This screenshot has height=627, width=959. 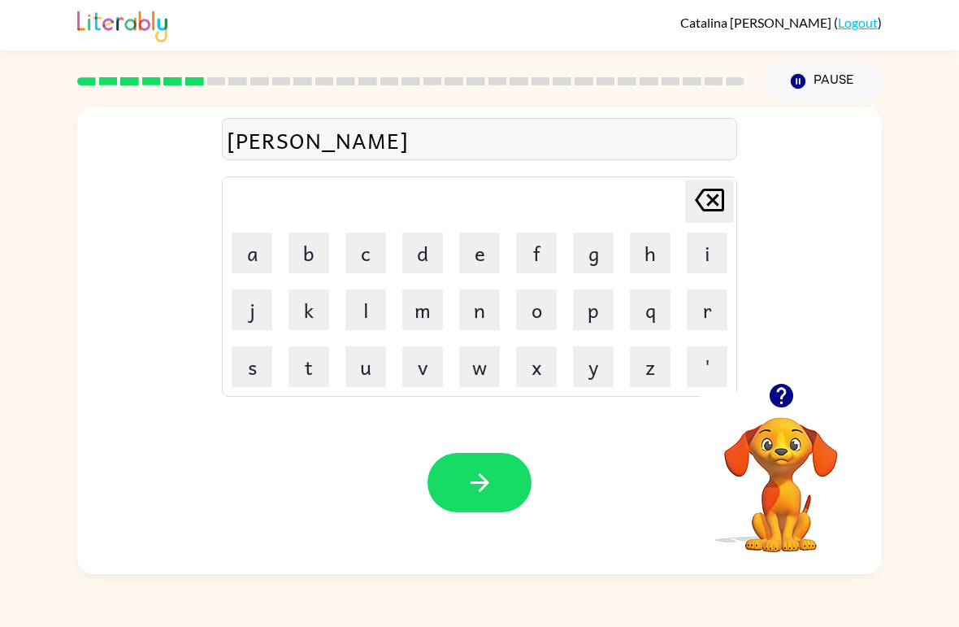 I want to click on button: v, so click(x=423, y=367).